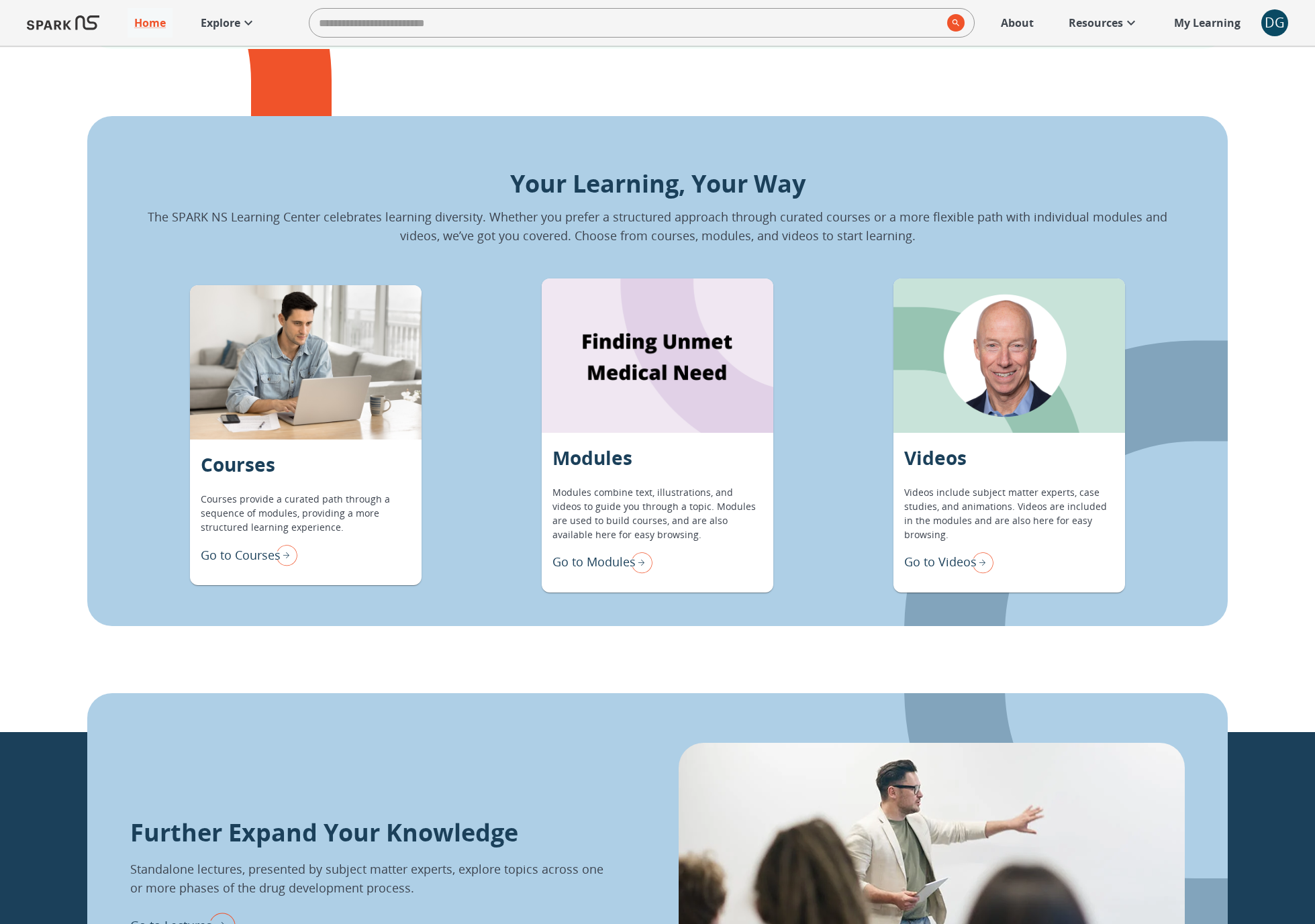 Image resolution: width=1315 pixels, height=924 pixels. I want to click on p: Go to Courses, so click(241, 555).